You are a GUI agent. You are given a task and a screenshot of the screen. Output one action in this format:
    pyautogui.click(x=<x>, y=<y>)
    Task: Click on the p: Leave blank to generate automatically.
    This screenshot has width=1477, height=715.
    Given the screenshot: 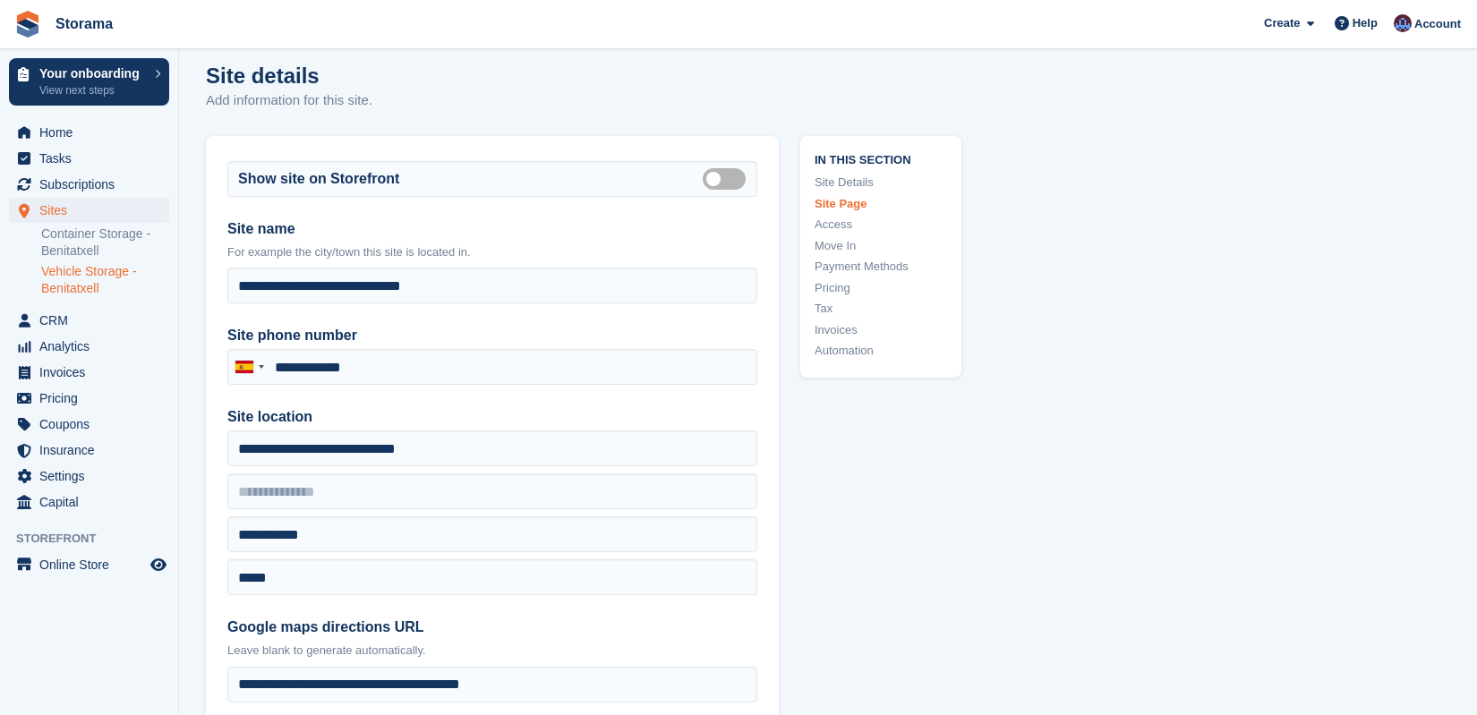 What is the action you would take?
    pyautogui.click(x=492, y=651)
    